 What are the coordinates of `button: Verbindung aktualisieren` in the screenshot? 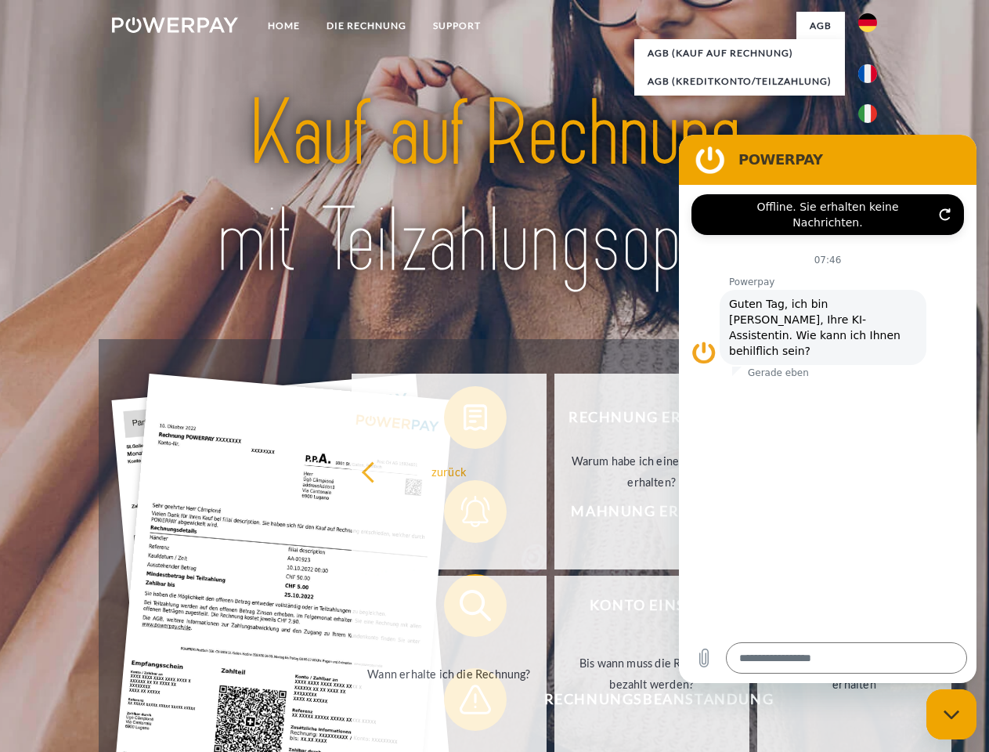 It's located at (266, 80).